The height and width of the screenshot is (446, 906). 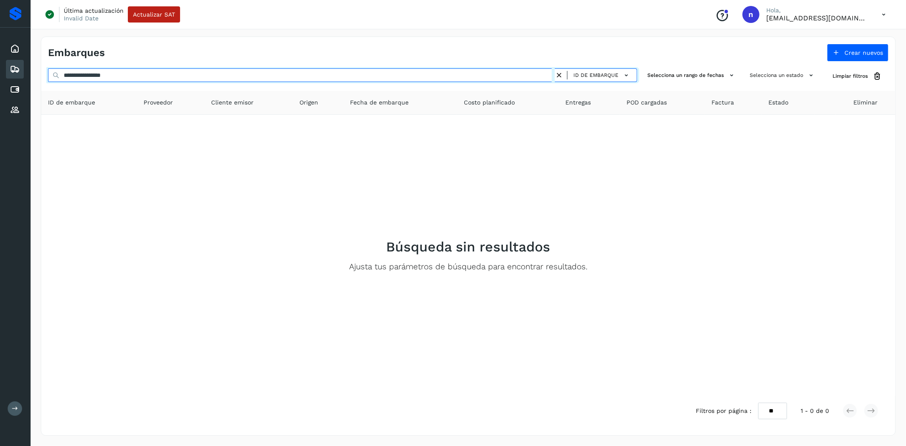 I want to click on span: POD cargadas, so click(x=647, y=102).